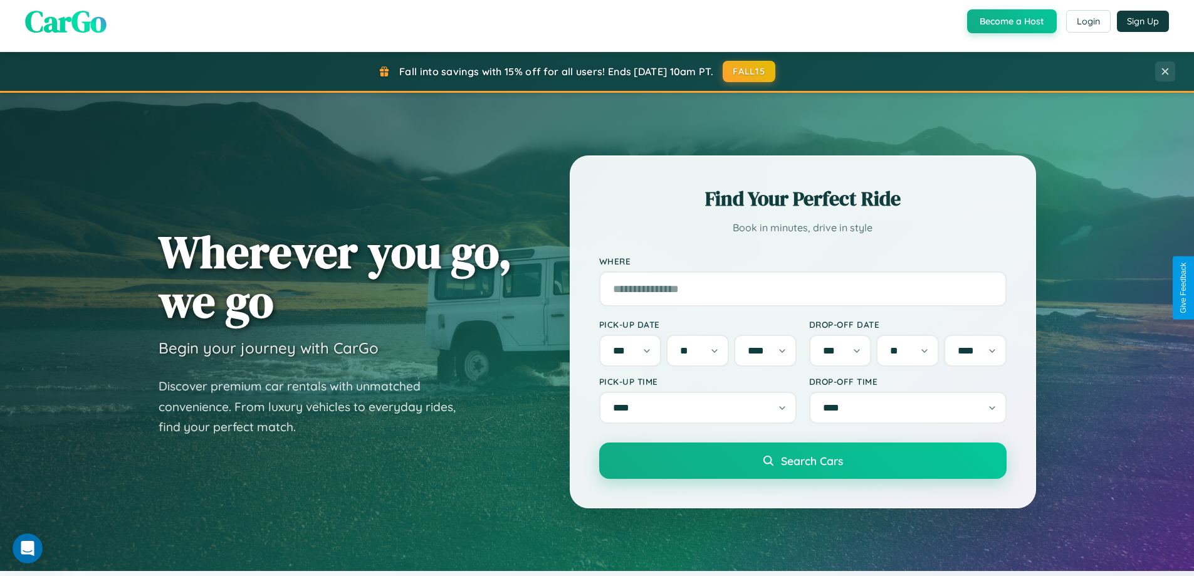  What do you see at coordinates (315, 407) in the screenshot?
I see `p: Discover premium car rentals with unmatched convenience. From luxury vehicles to everyday rides, ...` at bounding box center [315, 407].